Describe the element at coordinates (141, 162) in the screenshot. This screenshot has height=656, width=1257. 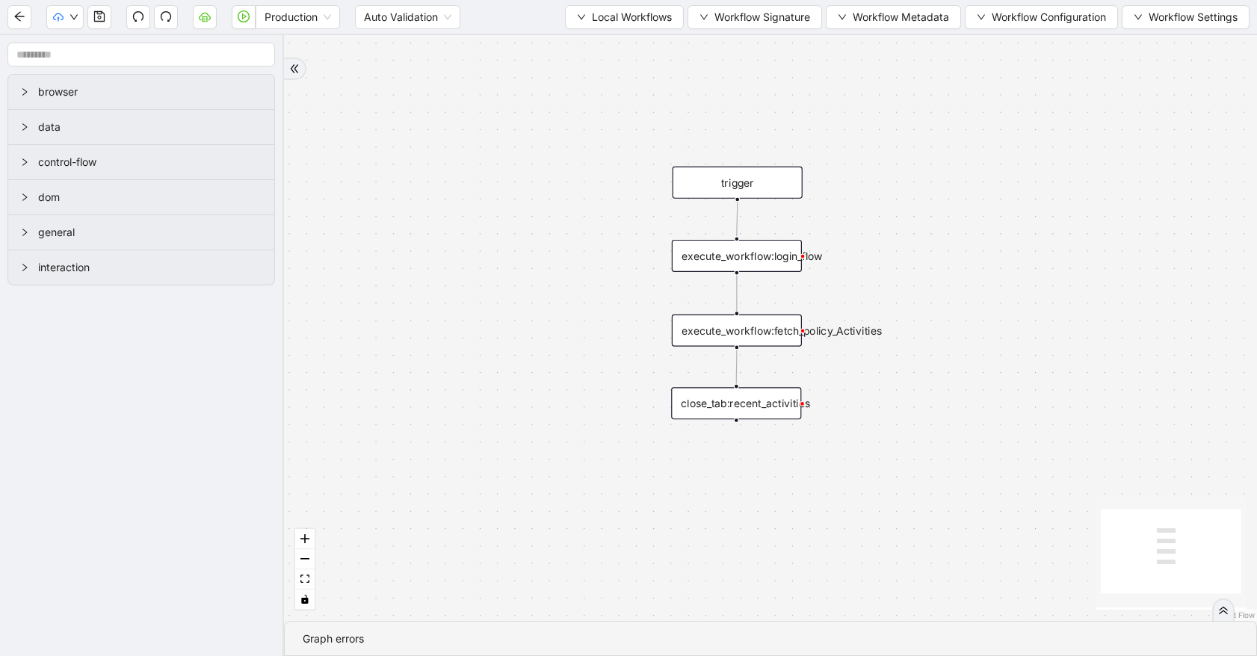
I see `div: control-flow` at that location.